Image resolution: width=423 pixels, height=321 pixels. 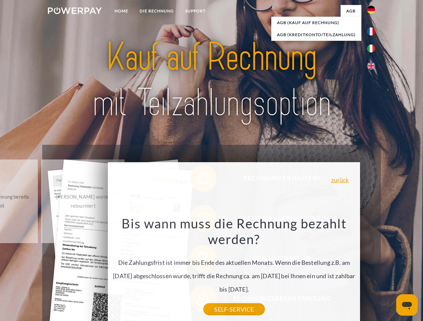 What do you see at coordinates (211, 80) in the screenshot?
I see `img: title-powerpay_de.svg` at bounding box center [211, 80].